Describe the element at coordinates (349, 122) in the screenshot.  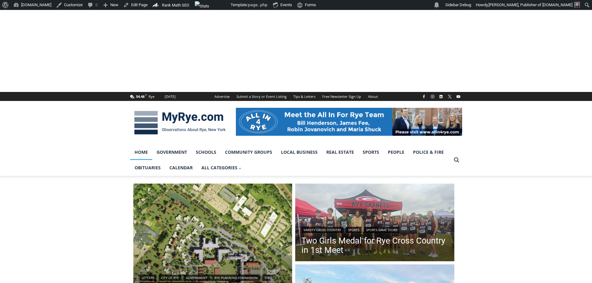
I see `a: All in for Rye` at that location.